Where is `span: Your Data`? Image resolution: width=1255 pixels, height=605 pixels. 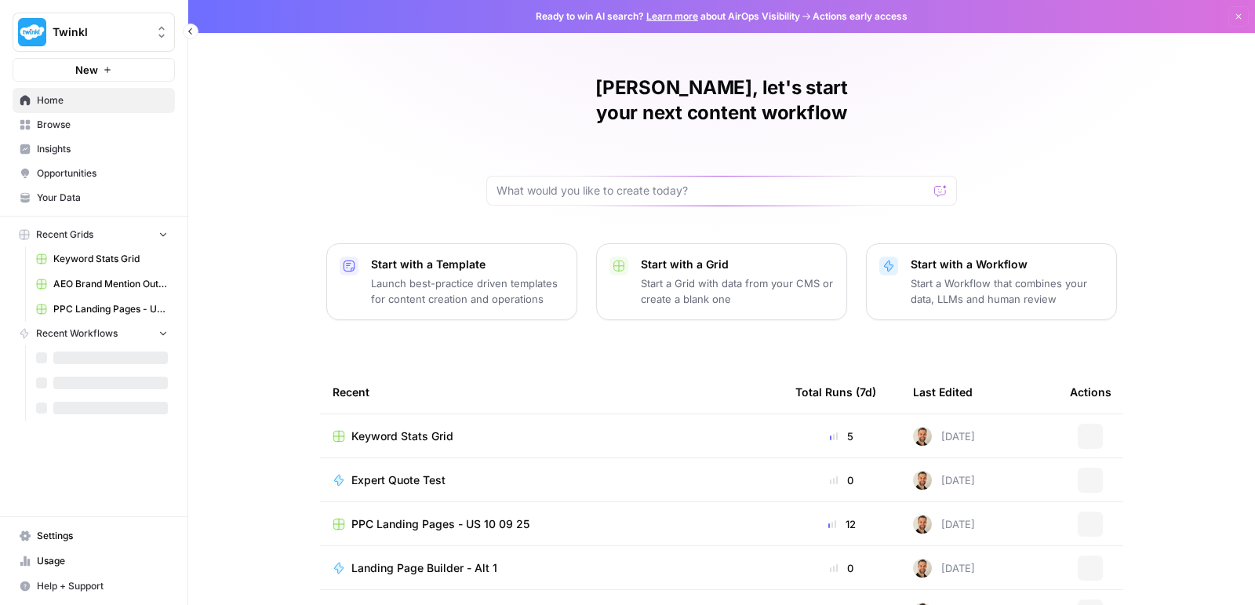
span: Your Data is located at coordinates (102, 198).